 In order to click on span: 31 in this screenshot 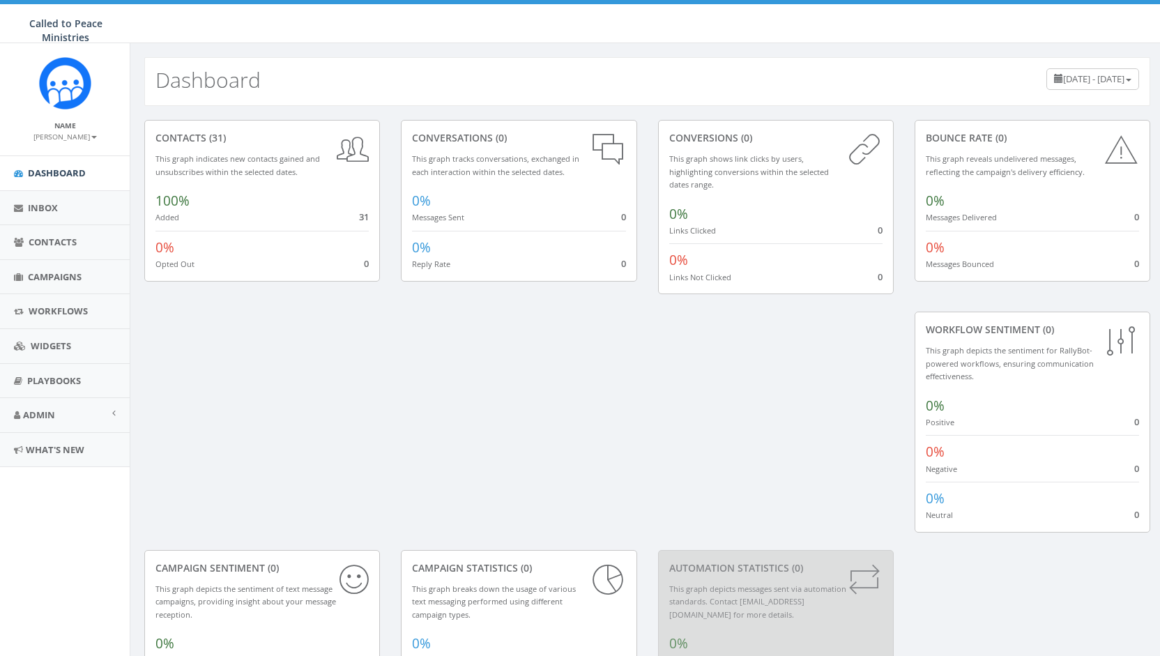, I will do `click(364, 217)`.